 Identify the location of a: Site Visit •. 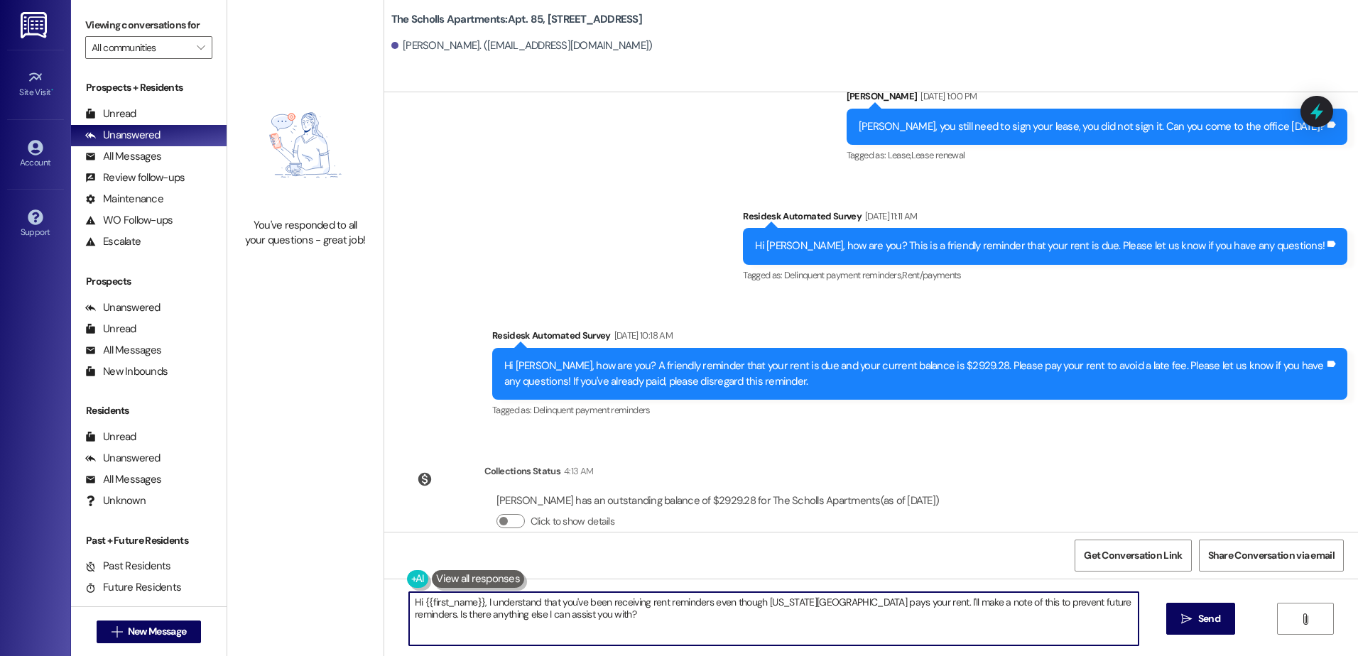
(36, 85).